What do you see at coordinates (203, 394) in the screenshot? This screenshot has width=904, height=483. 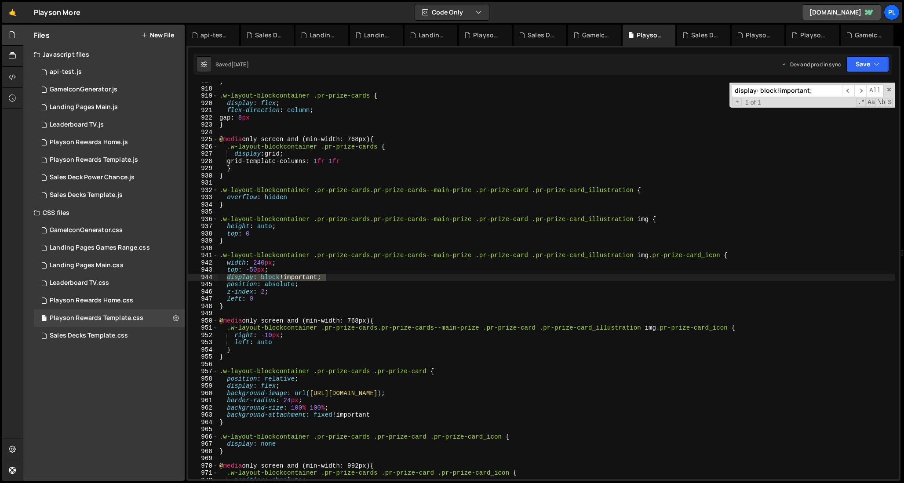 I see `div: 960` at bounding box center [203, 394].